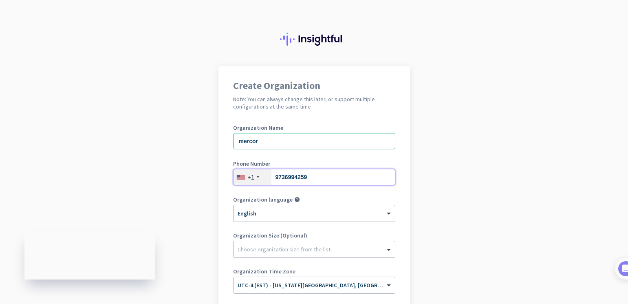 Image resolution: width=628 pixels, height=304 pixels. Describe the element at coordinates (314, 86) in the screenshot. I see `h1: Create Organization` at that location.